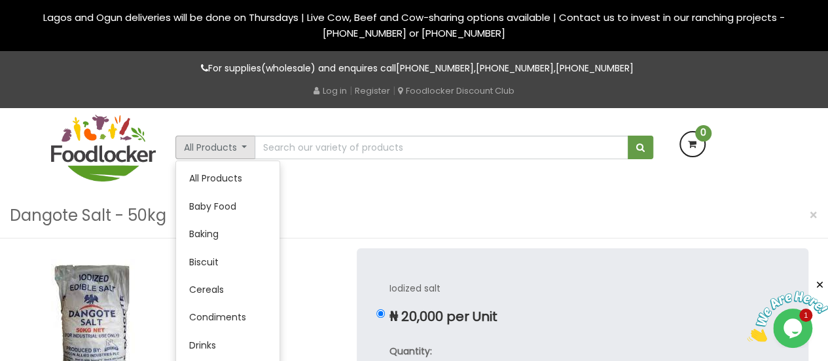  What do you see at coordinates (103, 148) in the screenshot?
I see `img: FoodLocker` at bounding box center [103, 148].